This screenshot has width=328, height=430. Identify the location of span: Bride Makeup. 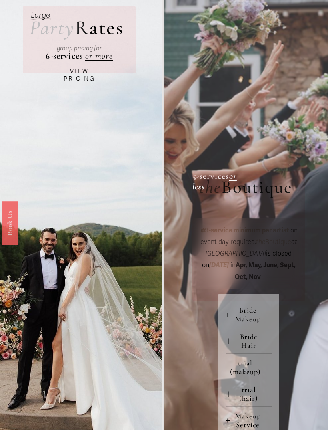
(251, 314).